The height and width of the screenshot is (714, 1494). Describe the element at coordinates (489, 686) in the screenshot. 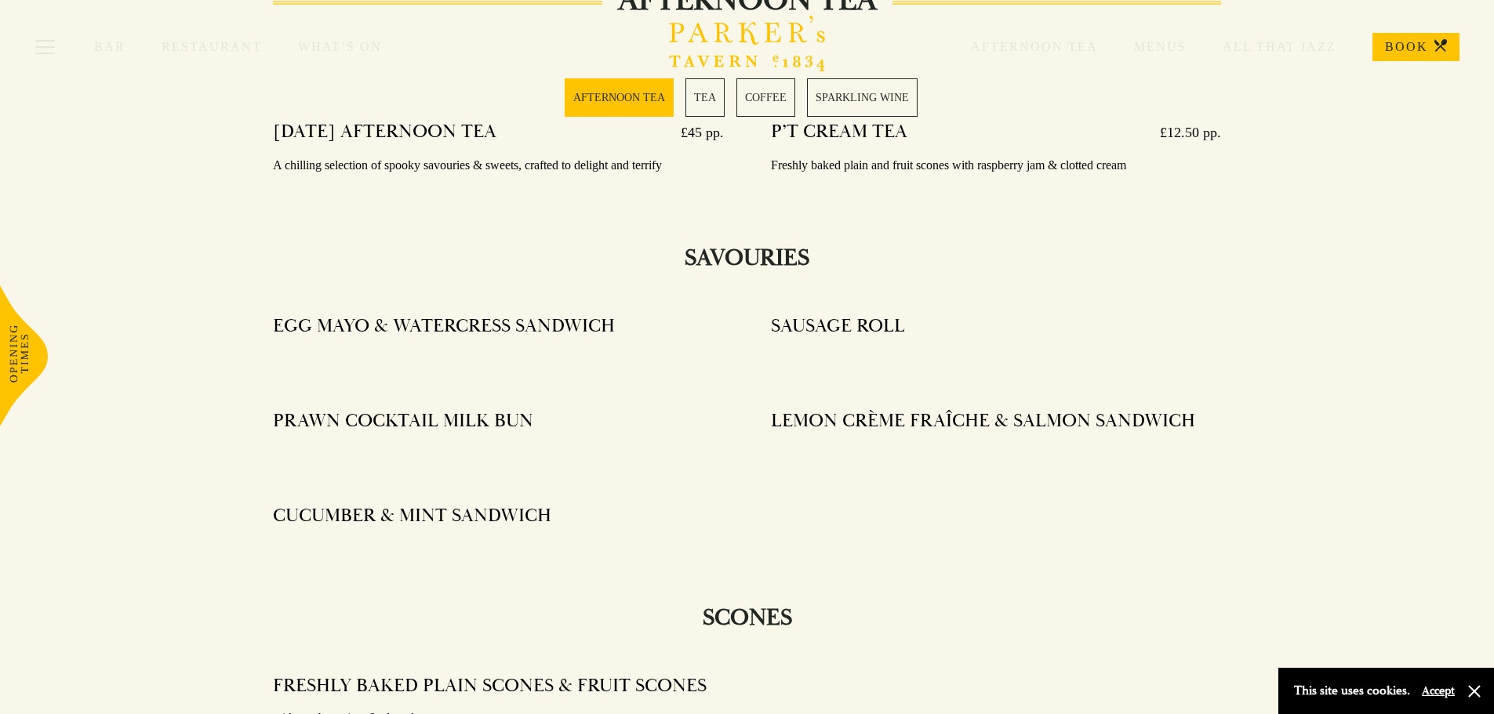

I see `h4: FRESHLY BAKED PLAIN SCONES & FRUIT SCONES` at that location.